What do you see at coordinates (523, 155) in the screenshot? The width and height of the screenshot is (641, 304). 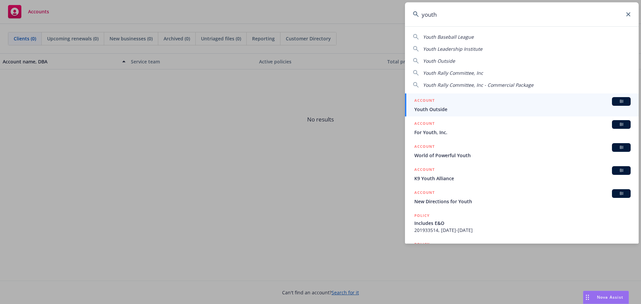 I see `span: World of Powerful Youth` at bounding box center [523, 155].